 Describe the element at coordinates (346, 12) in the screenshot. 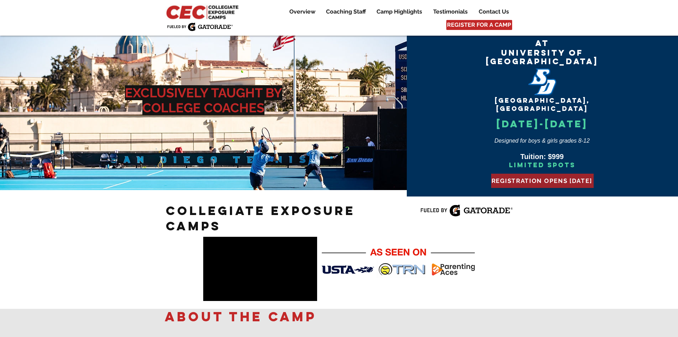

I see `p: Coaching Staff` at that location.